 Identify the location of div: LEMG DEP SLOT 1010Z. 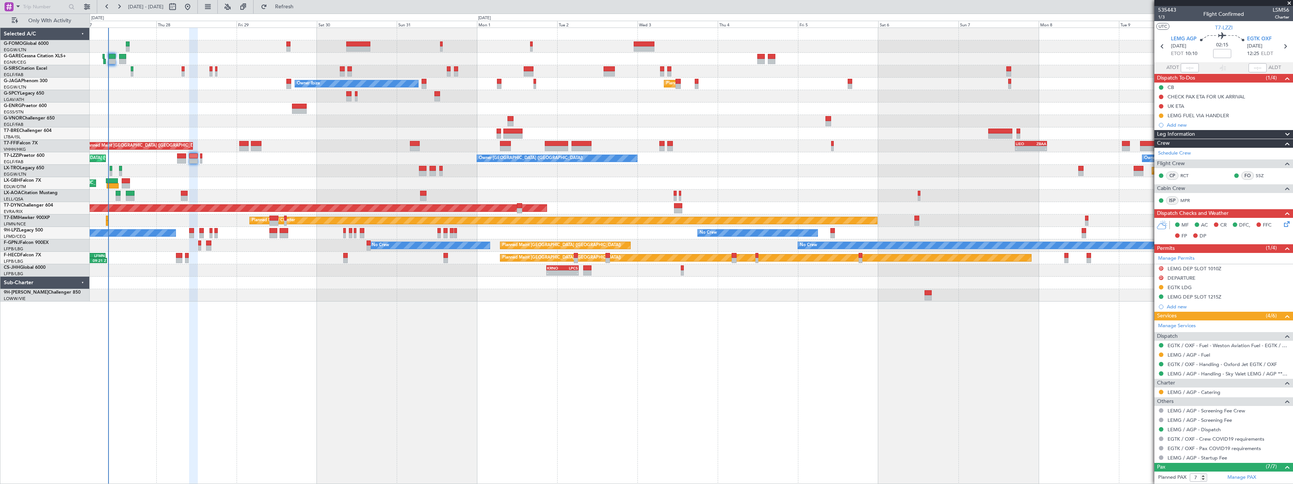
(1194, 268).